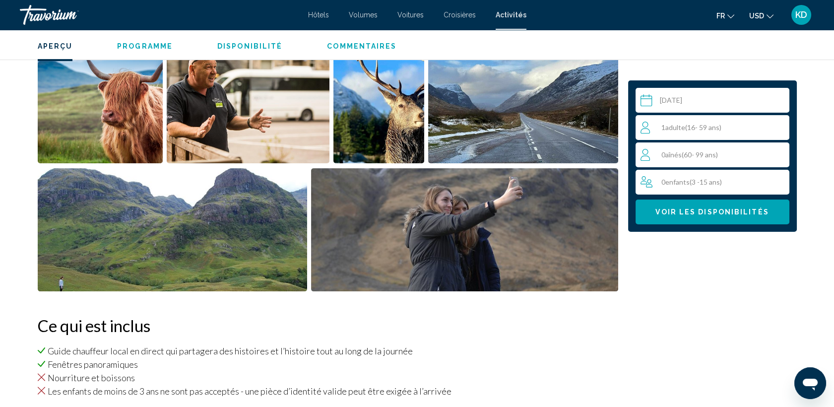 This screenshot has width=834, height=407. What do you see at coordinates (333, 391) in the screenshot?
I see `font: Les enfants de moins de 3 ans ne sont pas acceptés - une pièce d’identité valide peut être exigée...` at bounding box center [333, 391].